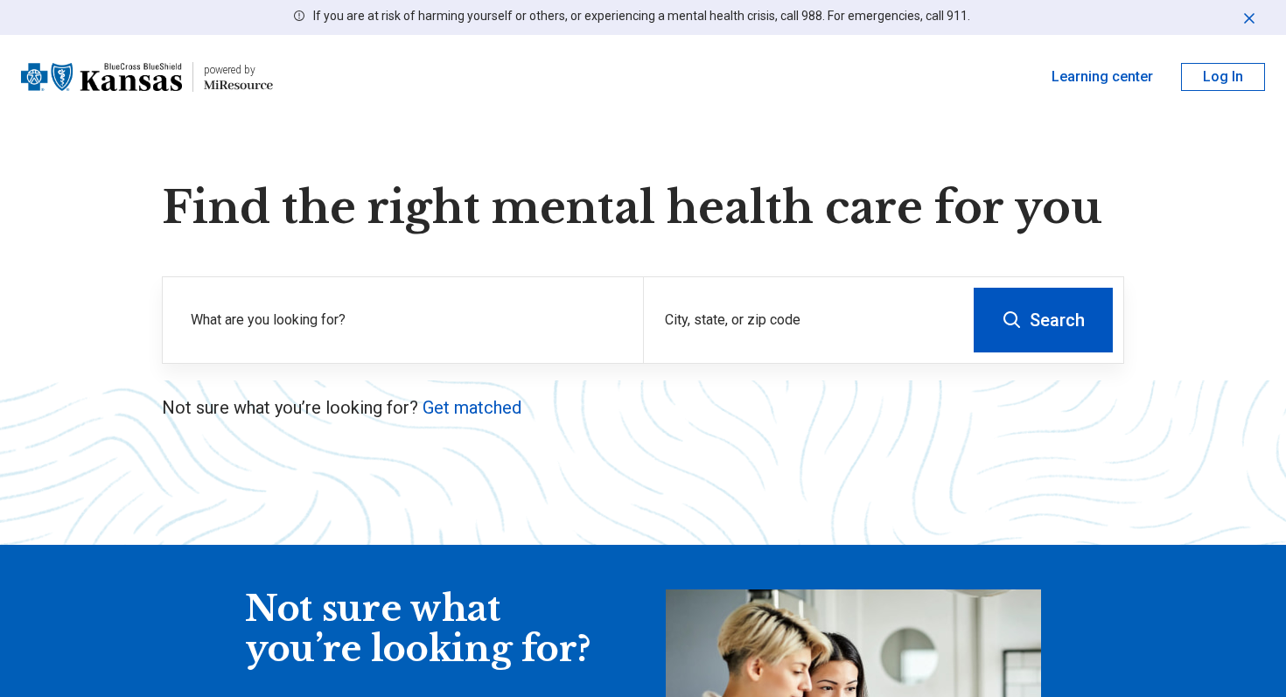  Describe the element at coordinates (1249, 17) in the screenshot. I see `button: Dismiss` at that location.